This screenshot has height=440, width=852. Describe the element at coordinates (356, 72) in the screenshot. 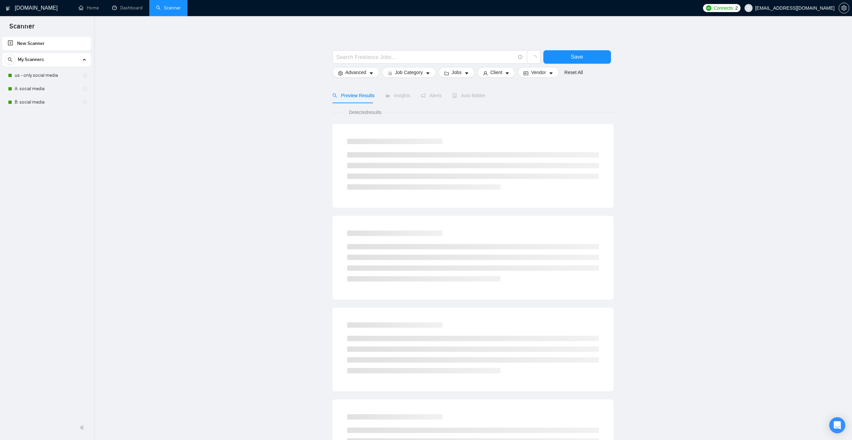

I see `span: Advanced` at that location.